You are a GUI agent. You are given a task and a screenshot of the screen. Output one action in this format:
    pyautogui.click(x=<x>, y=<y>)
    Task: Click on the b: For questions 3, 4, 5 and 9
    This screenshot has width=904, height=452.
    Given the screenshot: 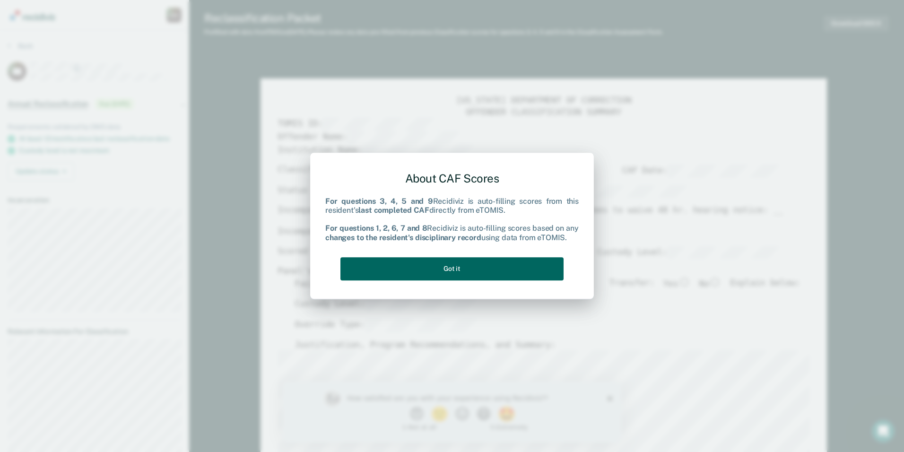 What is the action you would take?
    pyautogui.click(x=379, y=201)
    